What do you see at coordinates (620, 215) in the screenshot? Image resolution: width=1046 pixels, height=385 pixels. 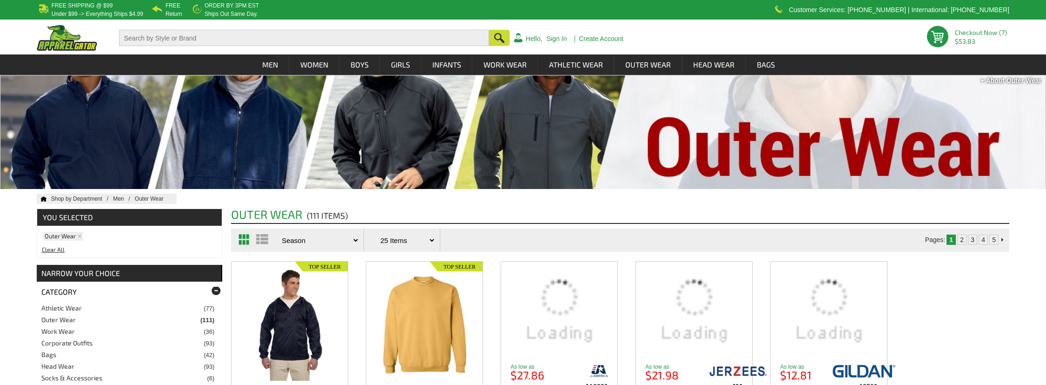 I see `h2: Outer Wear` at bounding box center [620, 215].